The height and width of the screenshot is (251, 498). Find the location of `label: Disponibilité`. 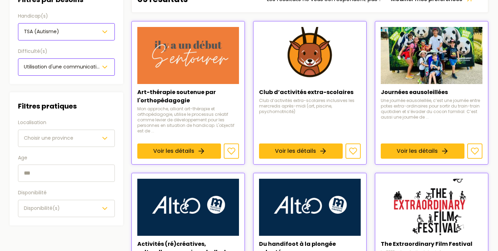

label: Disponibilité is located at coordinates (66, 193).